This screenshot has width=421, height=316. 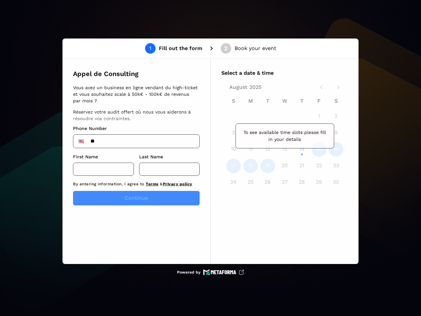 What do you see at coordinates (136, 184) in the screenshot?
I see `p: By entering information, I agree to` at bounding box center [136, 184].